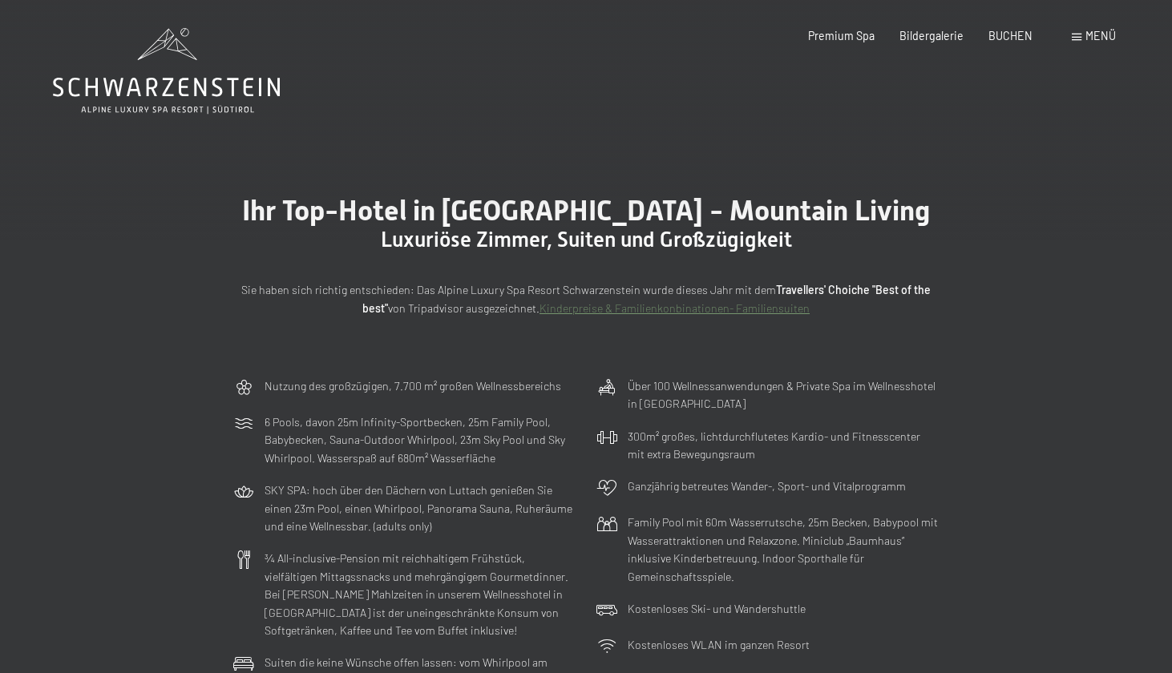 The height and width of the screenshot is (673, 1172). I want to click on p: Kostenloses WLAN im ganzen Resort, so click(718, 645).